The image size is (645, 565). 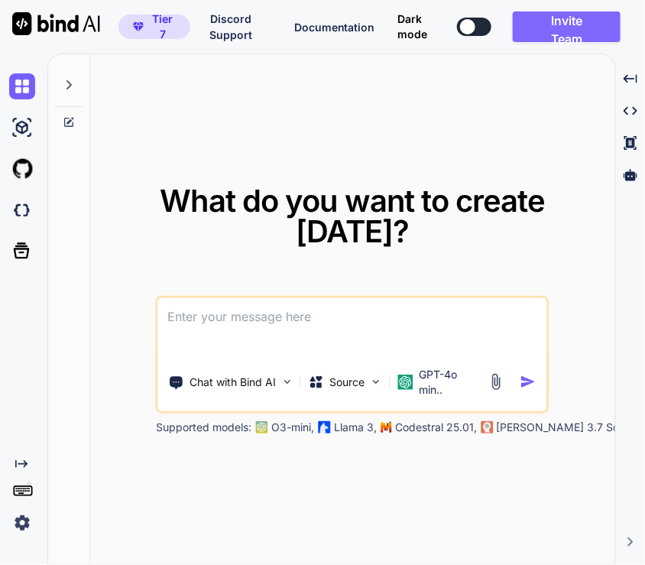 What do you see at coordinates (22, 86) in the screenshot?
I see `img: chat` at bounding box center [22, 86].